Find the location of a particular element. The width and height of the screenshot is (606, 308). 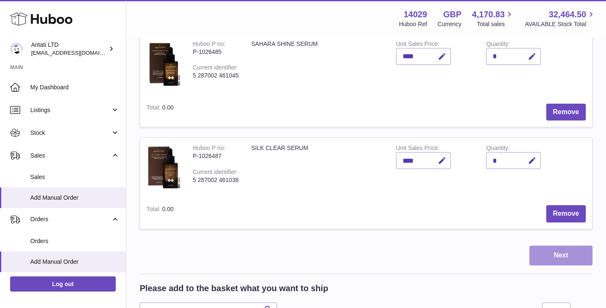

span: Total sales is located at coordinates (496, 24).